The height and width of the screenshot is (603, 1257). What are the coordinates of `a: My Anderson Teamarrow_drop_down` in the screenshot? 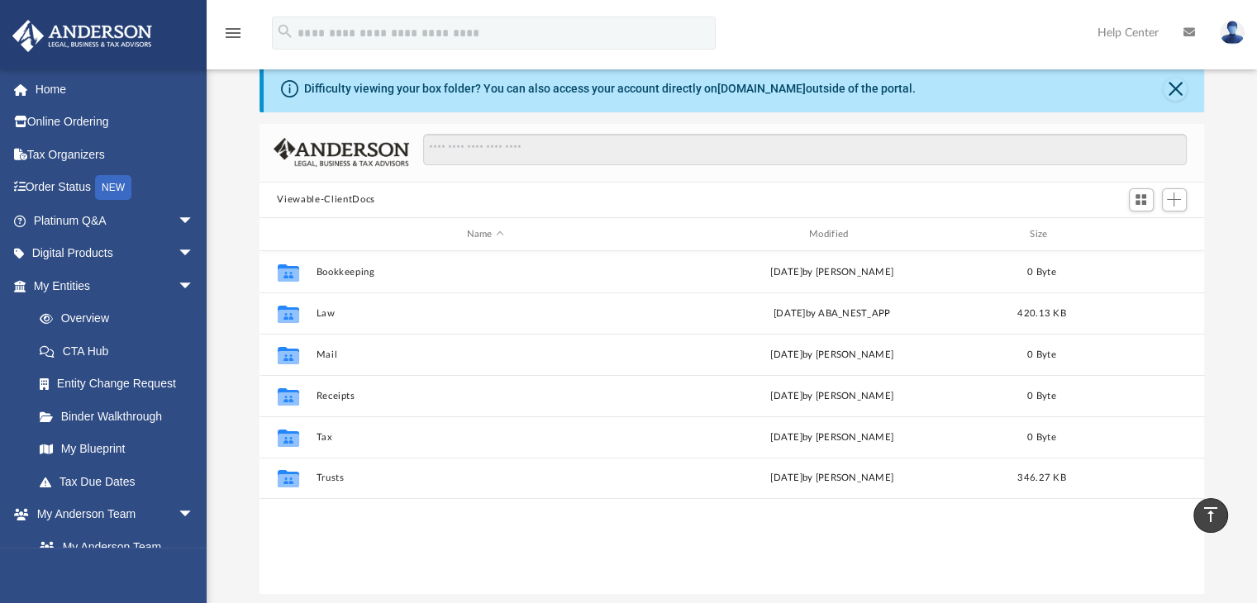 It's located at (111, 515).